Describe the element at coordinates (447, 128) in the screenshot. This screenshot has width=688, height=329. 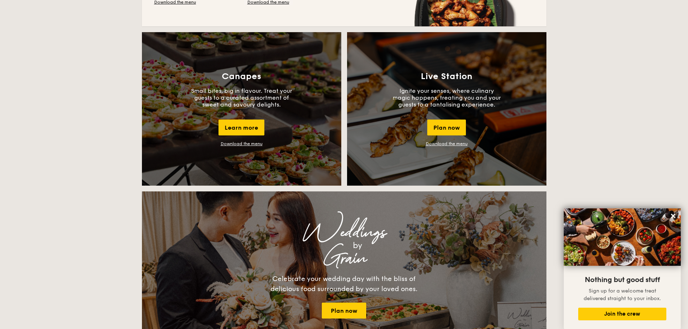
I see `div: Plan now` at that location.